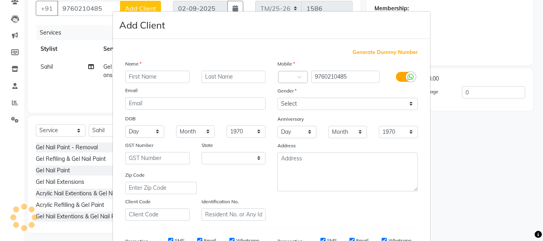  I want to click on input: Resident No. or Any Id, so click(234, 215).